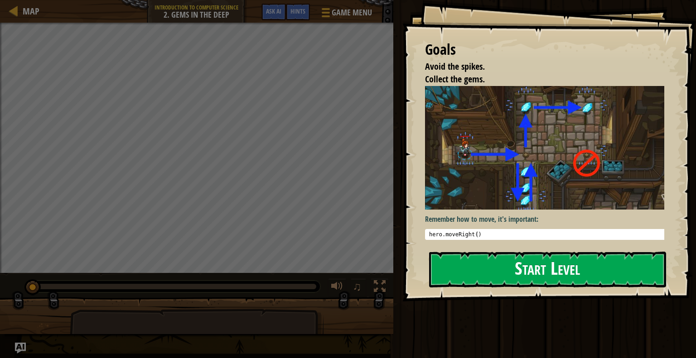 Image resolution: width=696 pixels, height=358 pixels. What do you see at coordinates (298, 11) in the screenshot?
I see `span: Hints` at bounding box center [298, 11].